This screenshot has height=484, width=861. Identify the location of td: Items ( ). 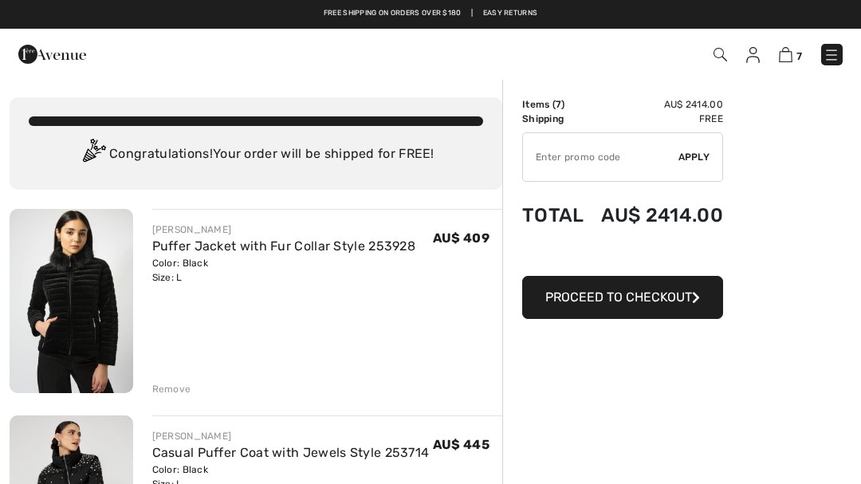
(556, 104).